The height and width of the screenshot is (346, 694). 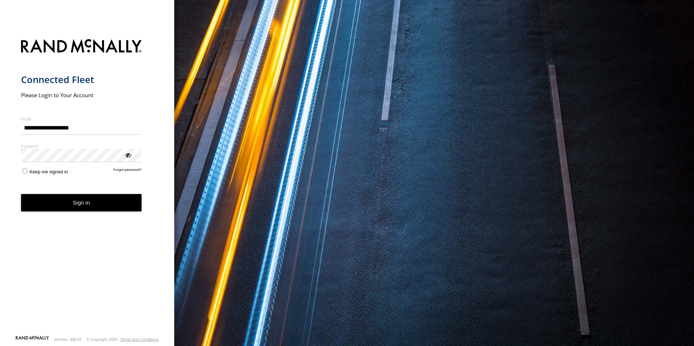 I want to click on label: Email, so click(x=81, y=119).